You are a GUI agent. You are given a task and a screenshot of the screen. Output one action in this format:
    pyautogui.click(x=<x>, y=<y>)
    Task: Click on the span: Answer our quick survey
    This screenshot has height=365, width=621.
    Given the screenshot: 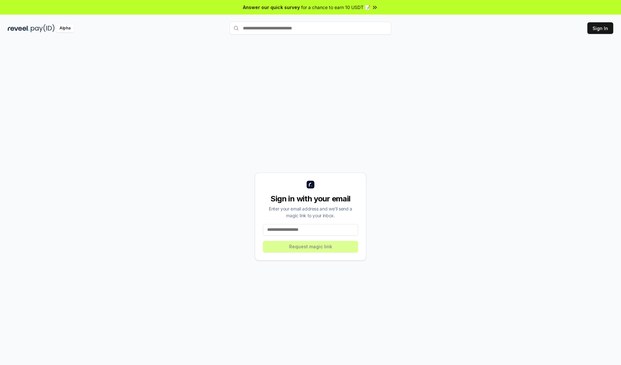 What is the action you would take?
    pyautogui.click(x=271, y=7)
    